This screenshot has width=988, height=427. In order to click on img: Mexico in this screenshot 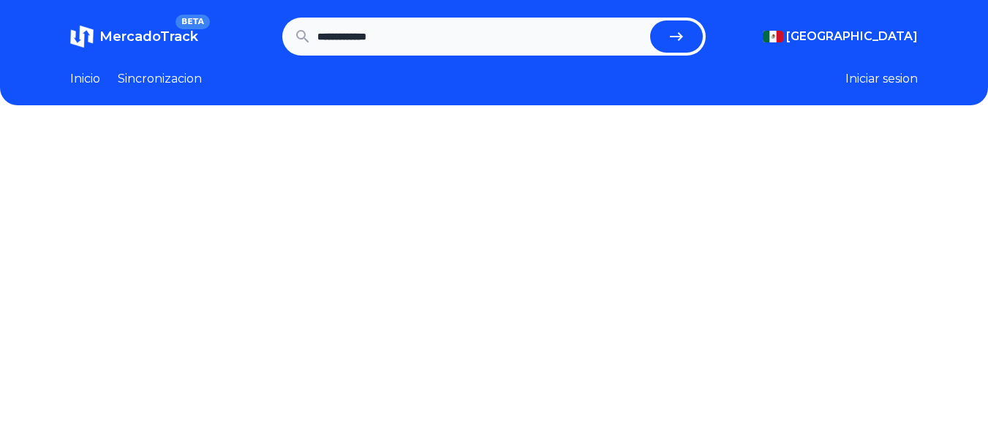, I will do `click(773, 37)`.